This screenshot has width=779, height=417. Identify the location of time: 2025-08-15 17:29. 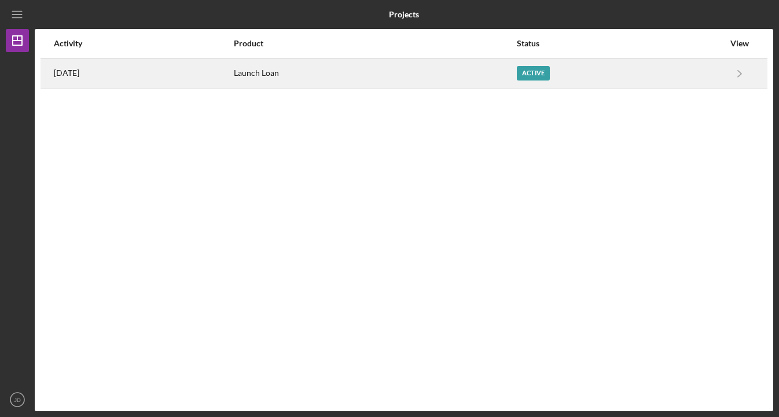
(67, 73).